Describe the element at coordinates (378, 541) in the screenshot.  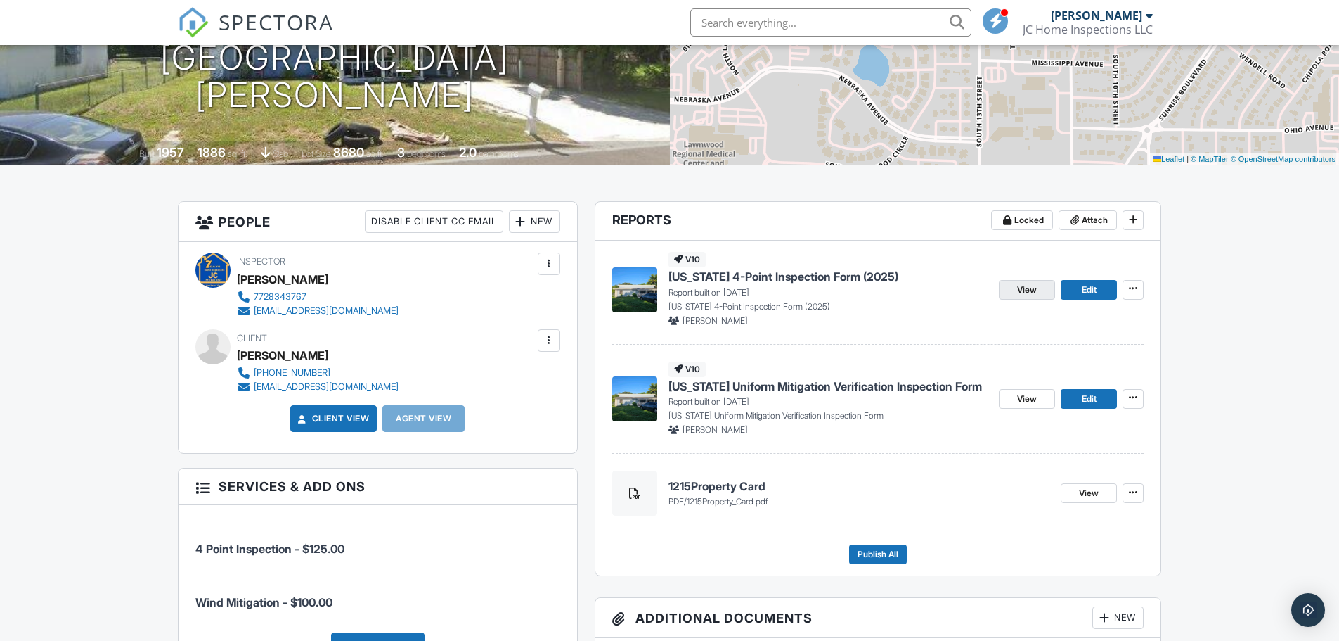
I see `li: Service: 4 Point Inspection` at that location.